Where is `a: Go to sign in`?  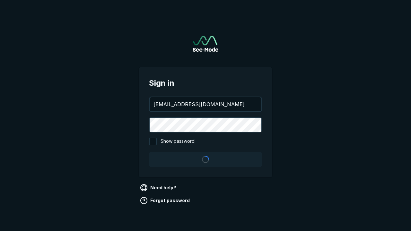
a: Go to sign in is located at coordinates (205, 44).